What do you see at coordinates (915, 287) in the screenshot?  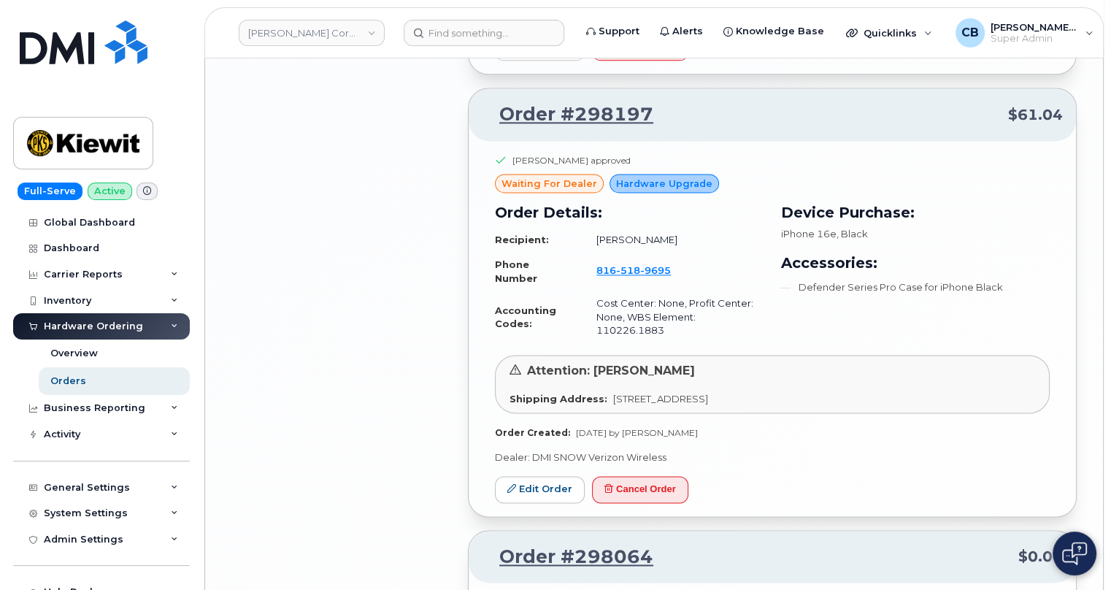 I see `li: Defender Series Pro Case for iPhone Black` at bounding box center [915, 287].